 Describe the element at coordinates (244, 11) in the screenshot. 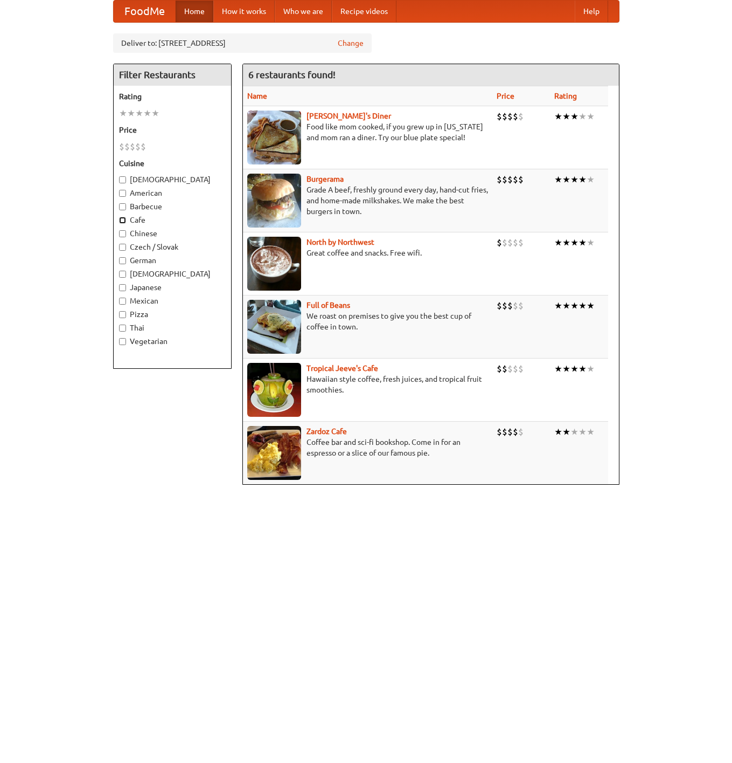

I see `a: How it works` at that location.